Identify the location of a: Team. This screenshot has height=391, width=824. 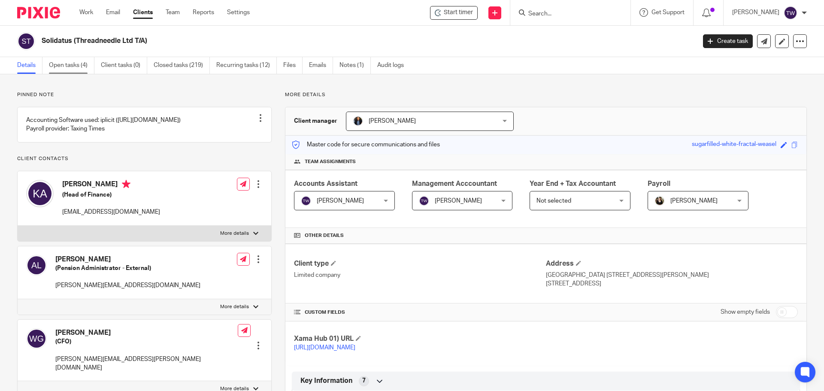
(173, 12).